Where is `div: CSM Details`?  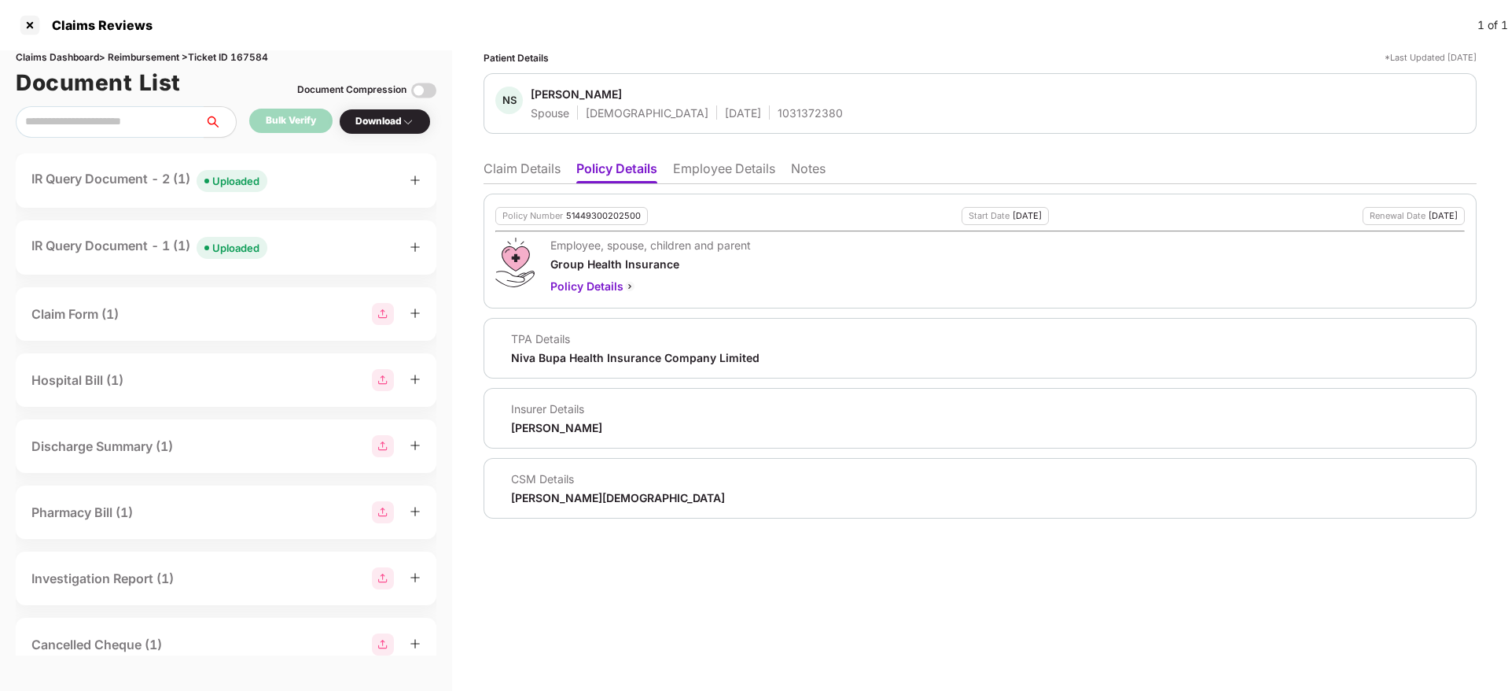
div: CSM Details is located at coordinates (618, 478).